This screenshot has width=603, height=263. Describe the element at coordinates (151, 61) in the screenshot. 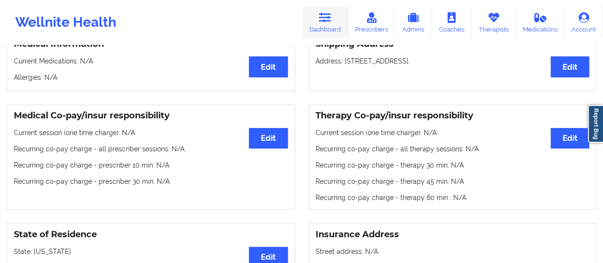

I see `p: Current Medications: N/A` at that location.